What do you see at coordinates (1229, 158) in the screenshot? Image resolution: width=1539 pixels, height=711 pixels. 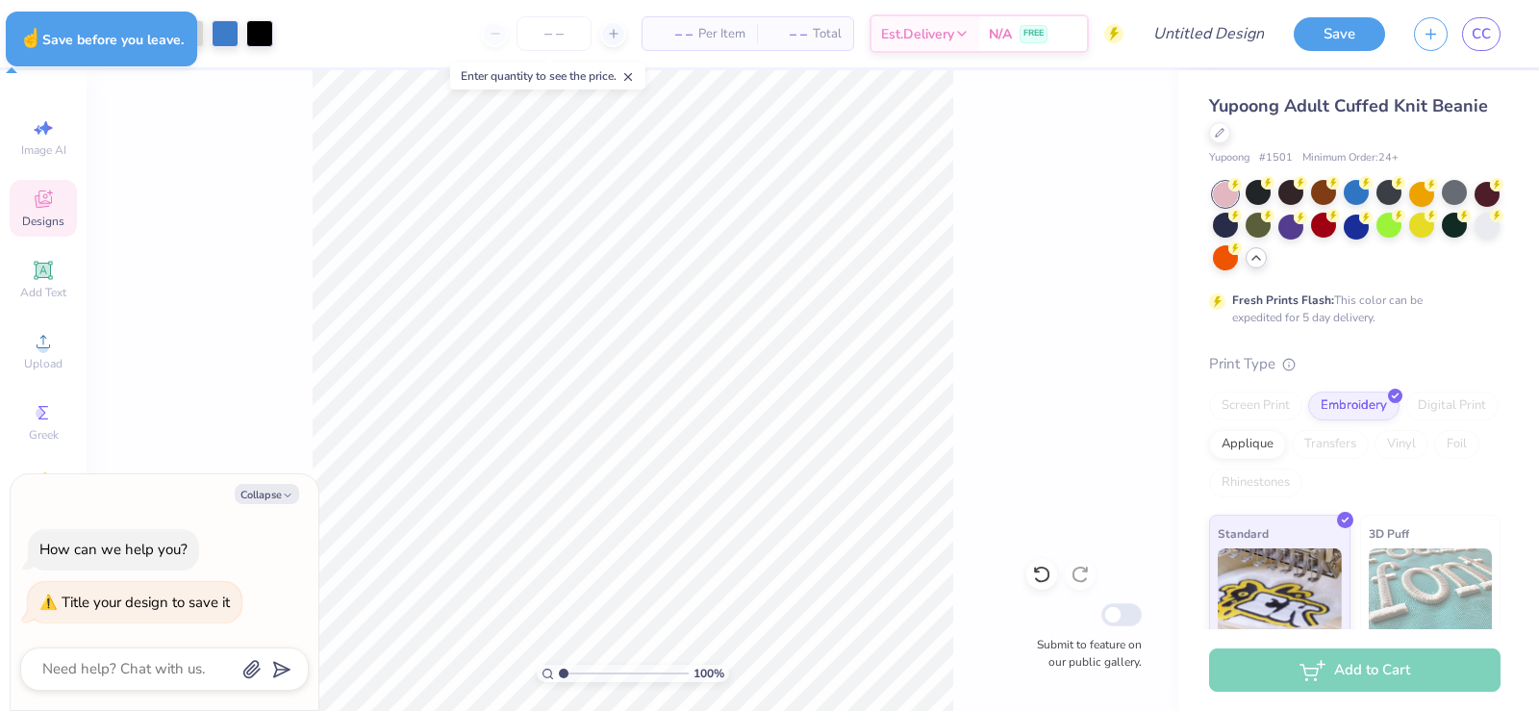 I see `span: Yupoong` at bounding box center [1229, 158].